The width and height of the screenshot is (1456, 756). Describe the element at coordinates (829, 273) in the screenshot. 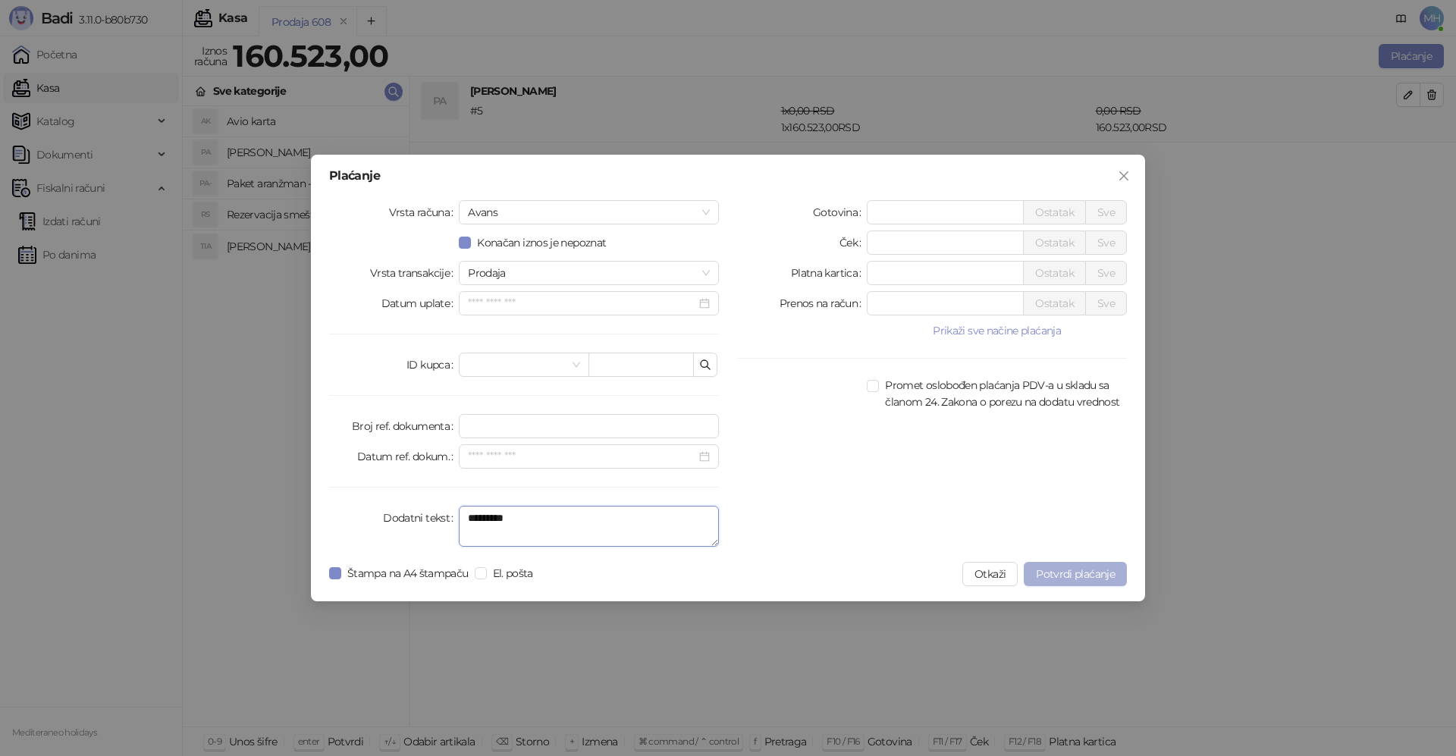

I see `label: Platna kartica` at that location.